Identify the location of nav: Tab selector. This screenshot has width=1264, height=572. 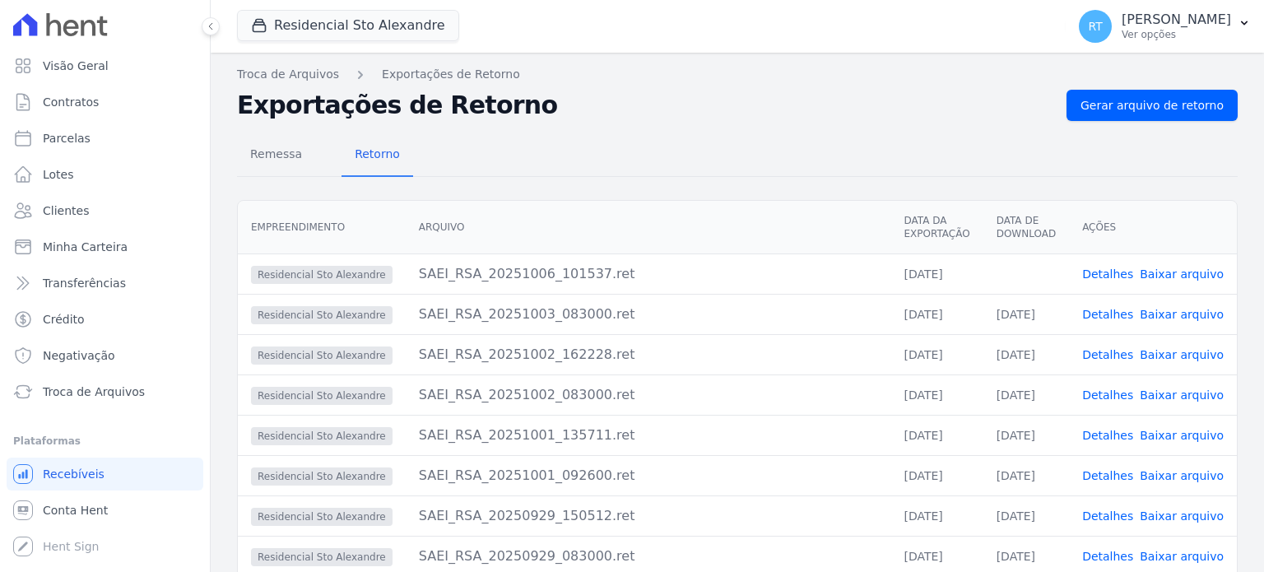
(325, 156).